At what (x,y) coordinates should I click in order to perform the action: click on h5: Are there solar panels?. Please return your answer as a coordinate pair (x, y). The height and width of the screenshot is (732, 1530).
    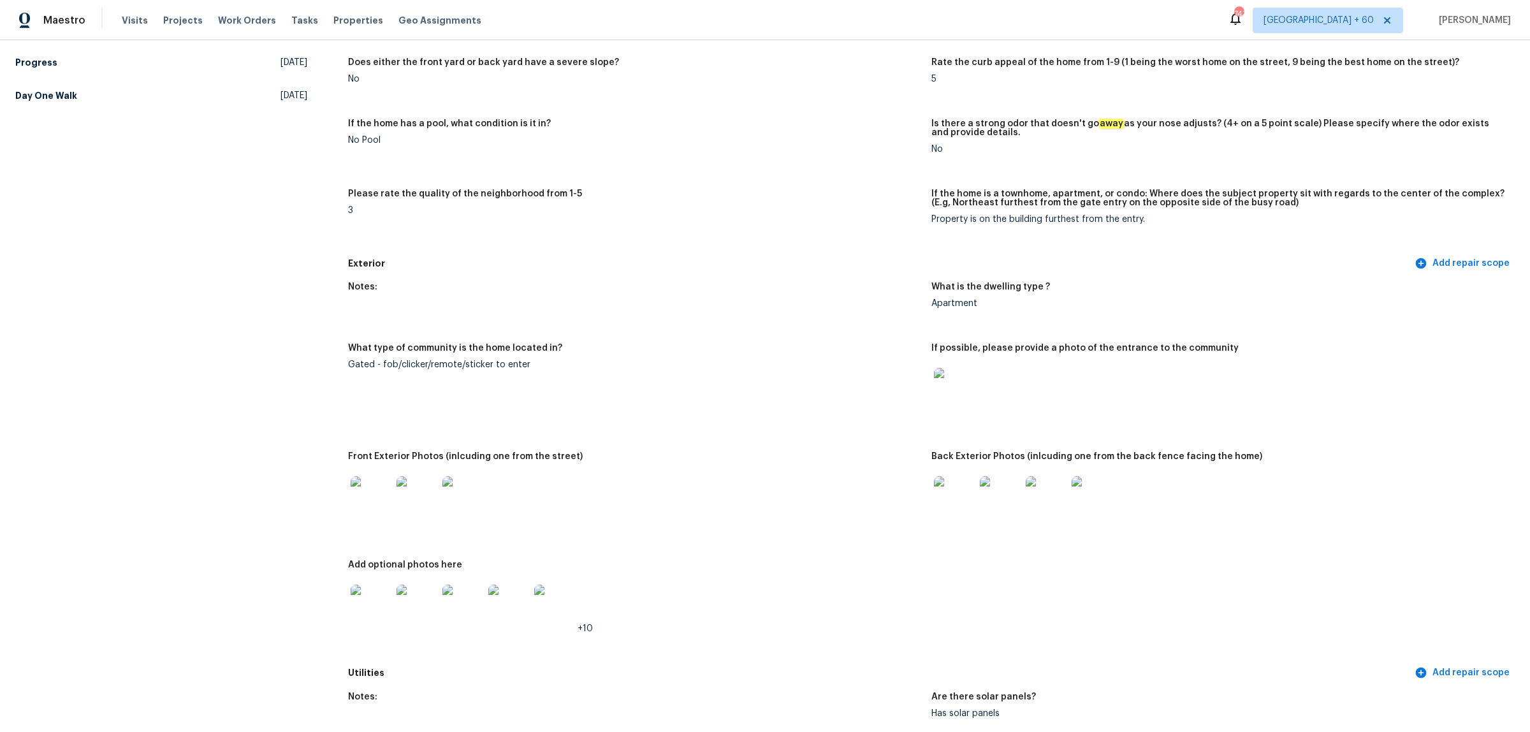
    Looking at the image, I should click on (983, 697).